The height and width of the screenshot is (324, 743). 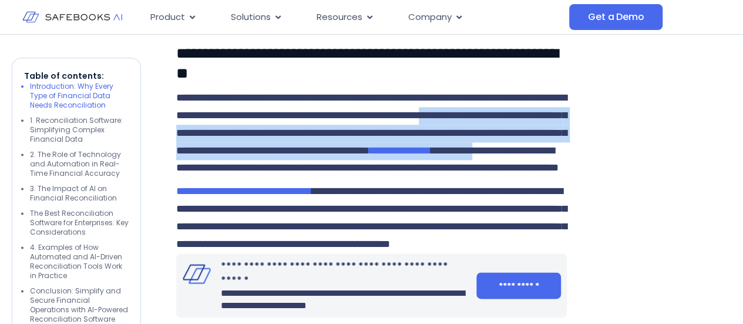 I want to click on span: Product, so click(x=167, y=17).